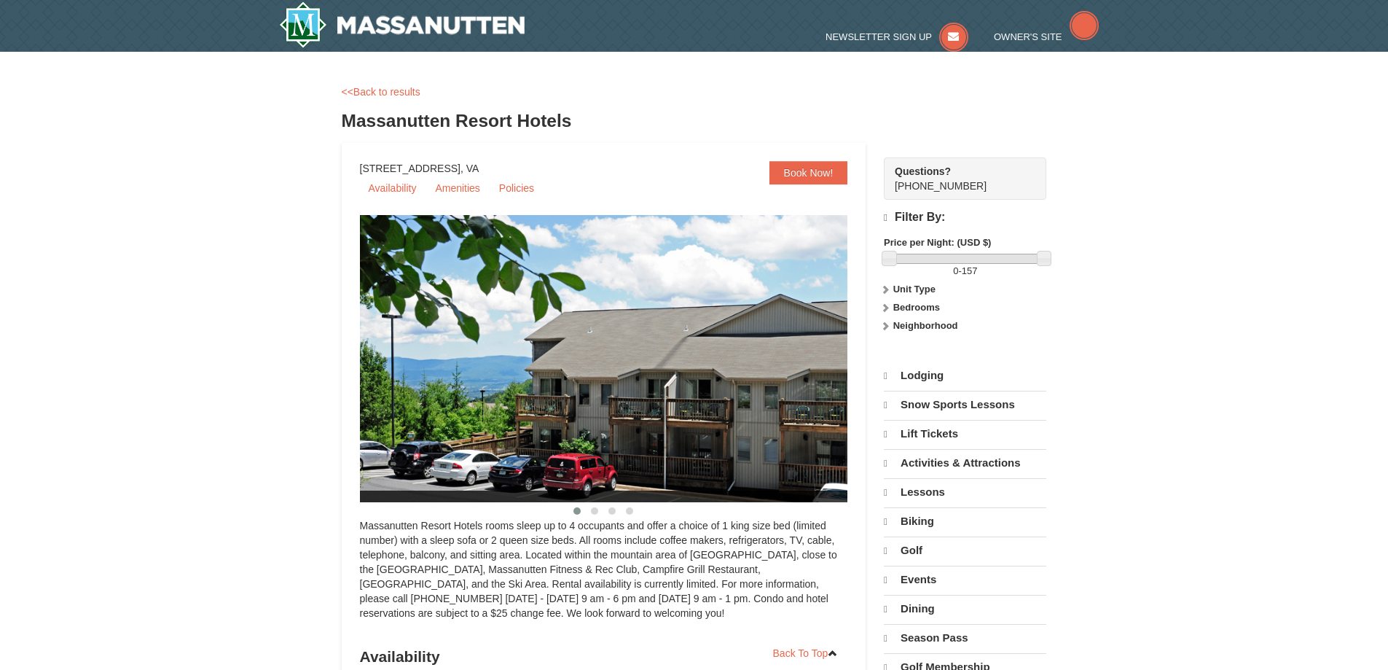 This screenshot has height=670, width=1388. What do you see at coordinates (965, 492) in the screenshot?
I see `a: Lessons` at bounding box center [965, 492].